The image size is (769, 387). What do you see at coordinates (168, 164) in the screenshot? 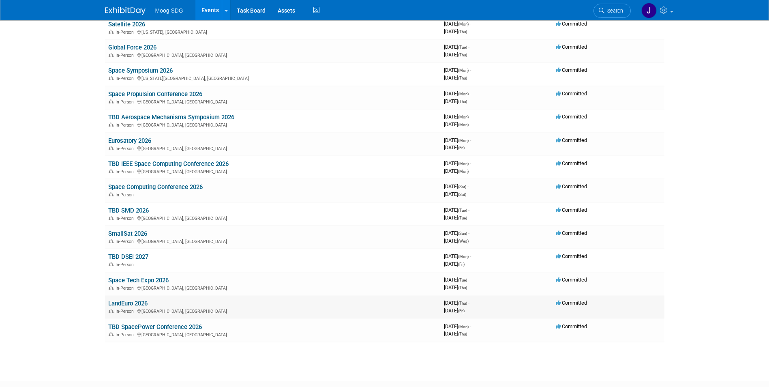
I see `a: TBD IEEE Space Computing Conference 2026` at bounding box center [168, 164].